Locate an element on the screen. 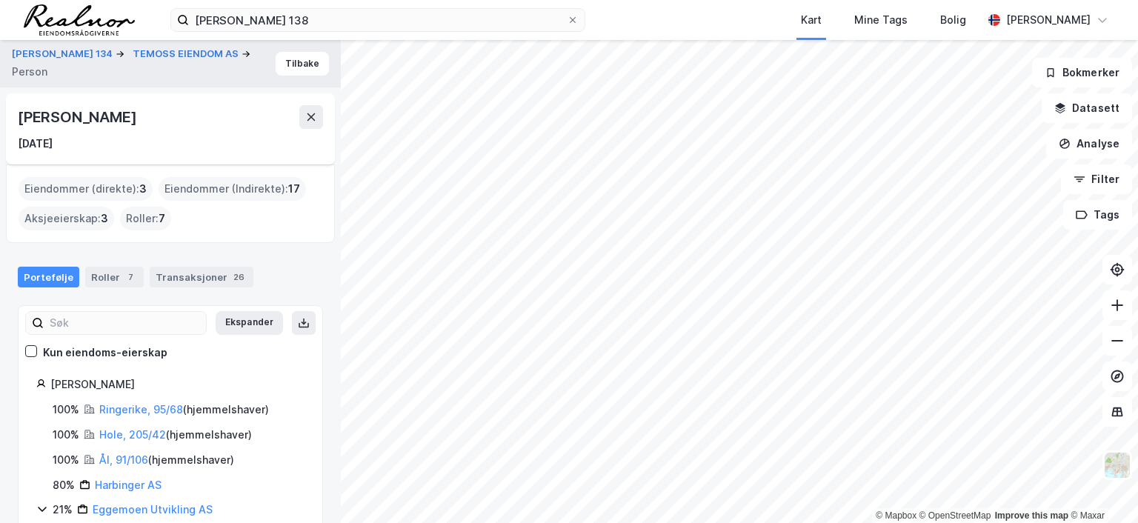  div: Person is located at coordinates (30, 72).